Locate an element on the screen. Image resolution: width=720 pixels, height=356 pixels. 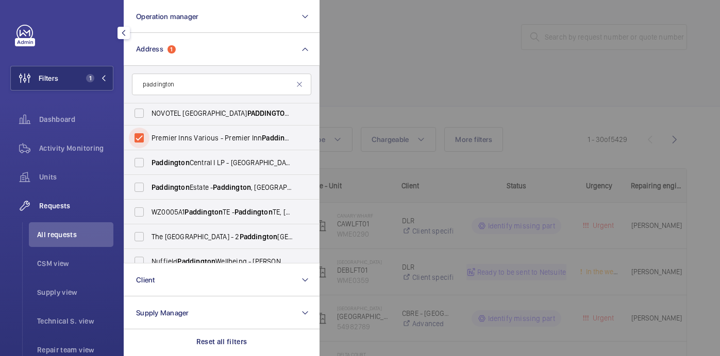
button: Filters1 is located at coordinates (62, 78).